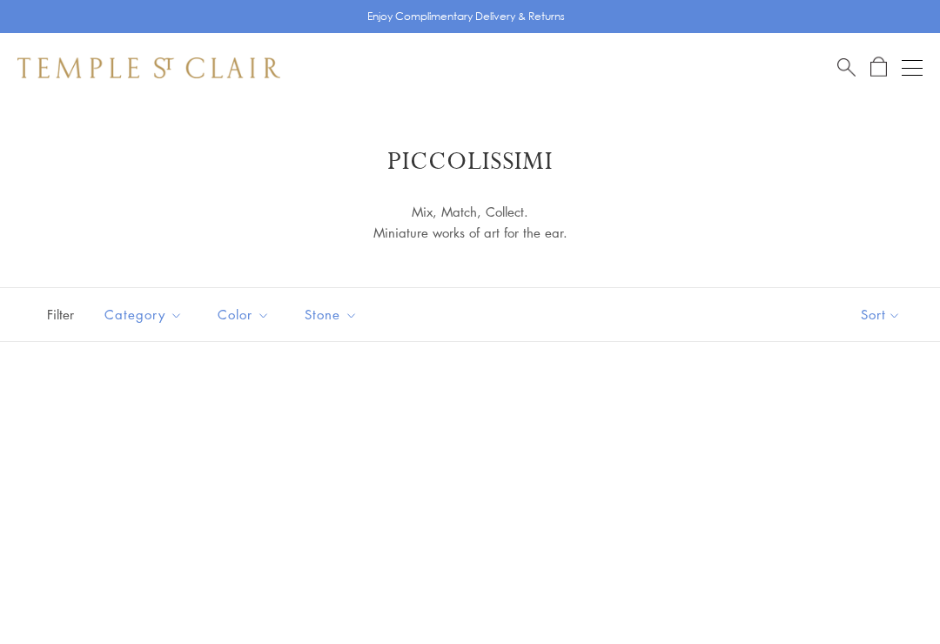  I want to click on a: Search, so click(846, 67).